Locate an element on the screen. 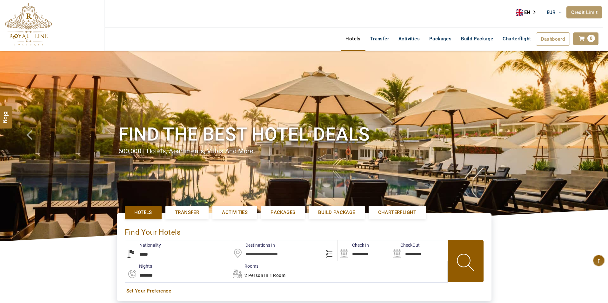  span: Activities is located at coordinates (235, 212).